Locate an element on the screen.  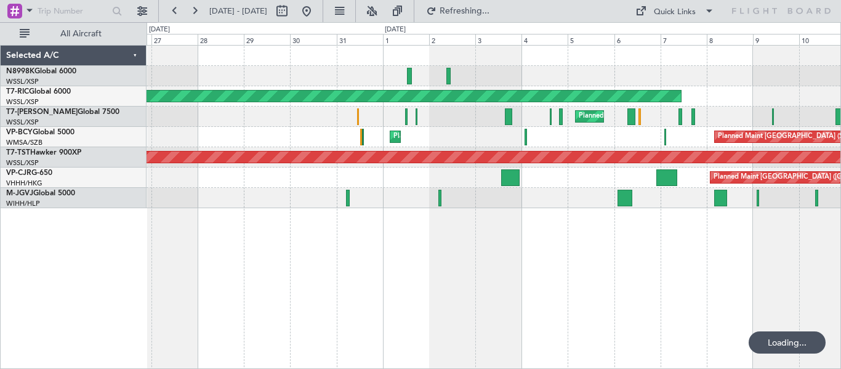
div: Quick Links is located at coordinates (674, 12).